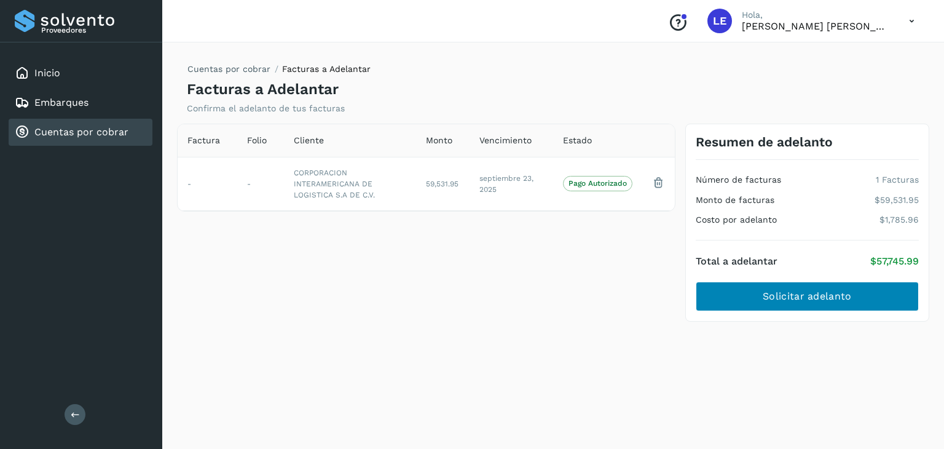 This screenshot has width=944, height=449. Describe the element at coordinates (81, 103) in the screenshot. I see `div: Embarques` at that location.